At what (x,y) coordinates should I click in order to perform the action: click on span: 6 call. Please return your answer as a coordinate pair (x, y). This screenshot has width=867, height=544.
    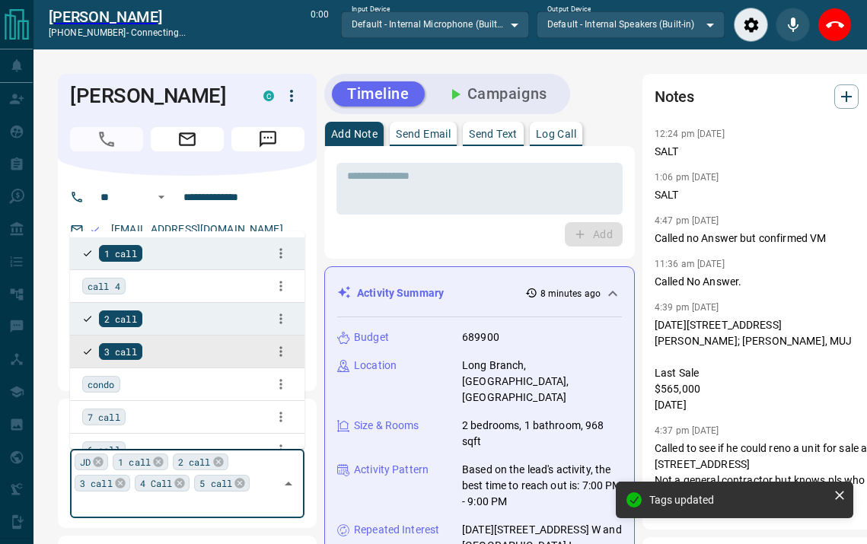
    Looking at the image, I should click on (104, 450).